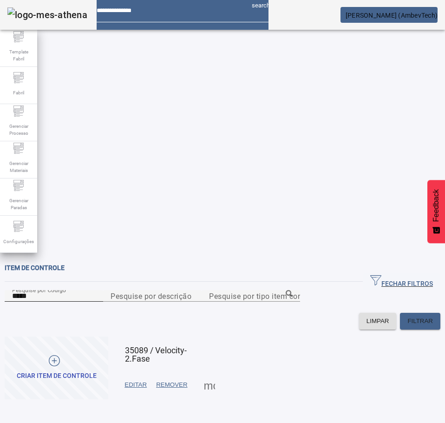  I want to click on img: logo-mes-athena, so click(47, 15).